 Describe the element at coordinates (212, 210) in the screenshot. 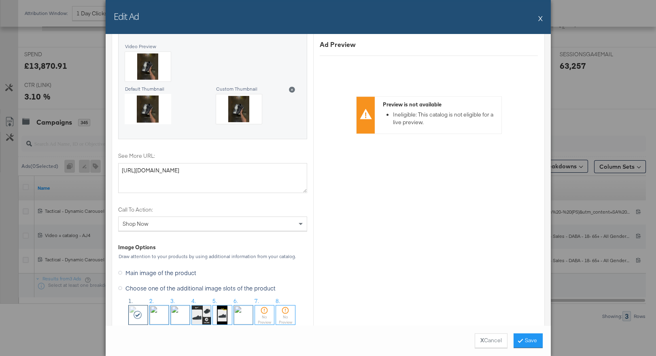

I see `label: Call To Action:` at that location.